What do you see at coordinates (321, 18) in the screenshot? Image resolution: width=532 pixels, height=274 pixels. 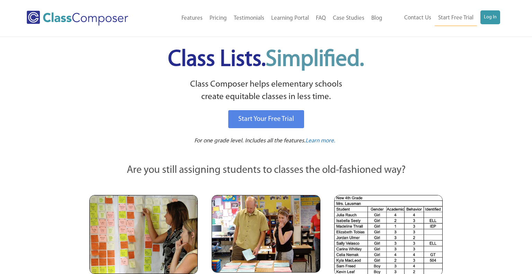 I see `a: FAQ` at bounding box center [321, 18].